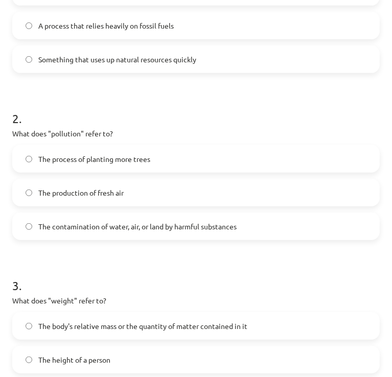 The width and height of the screenshot is (392, 377). Describe the element at coordinates (29, 360) in the screenshot. I see `input: The height of a person` at that location.